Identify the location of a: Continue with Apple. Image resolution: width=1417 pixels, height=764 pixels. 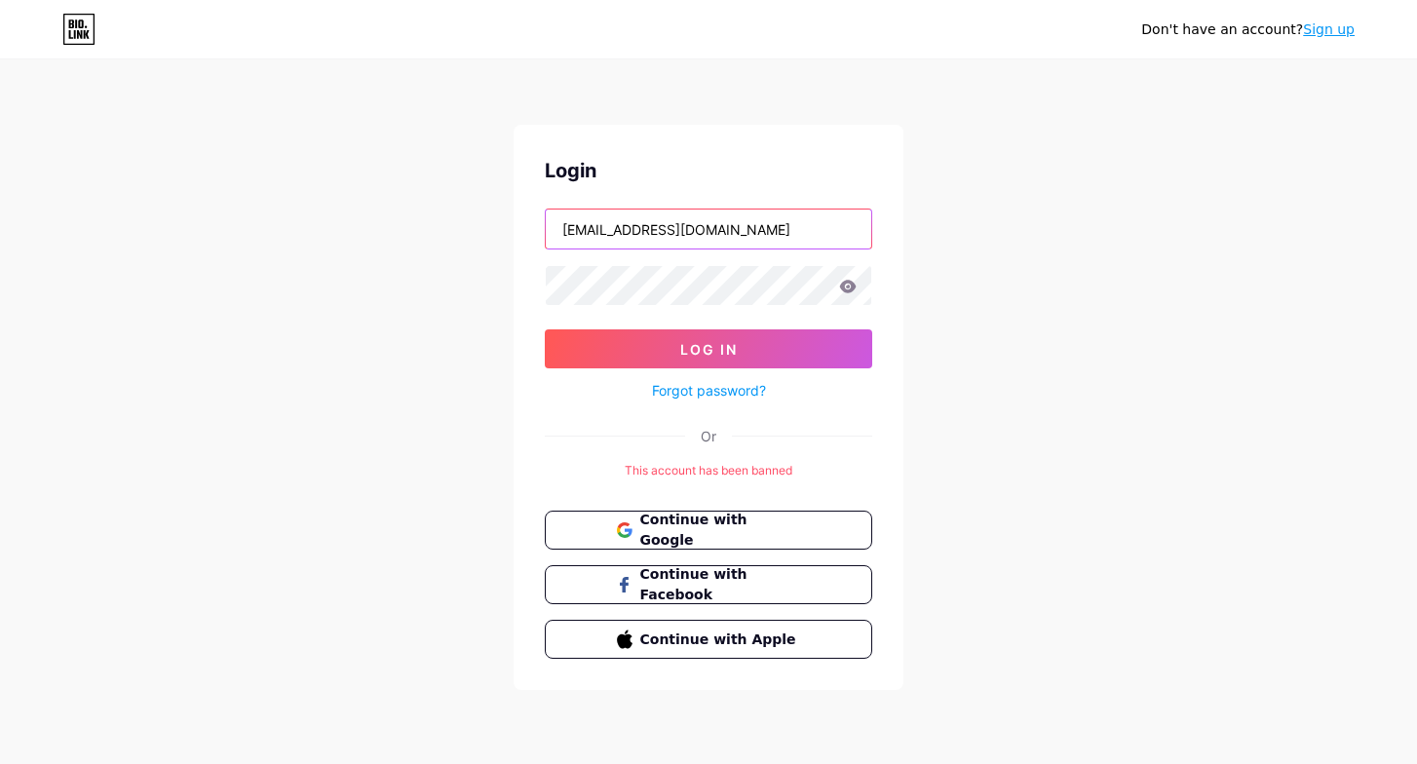
(708, 639).